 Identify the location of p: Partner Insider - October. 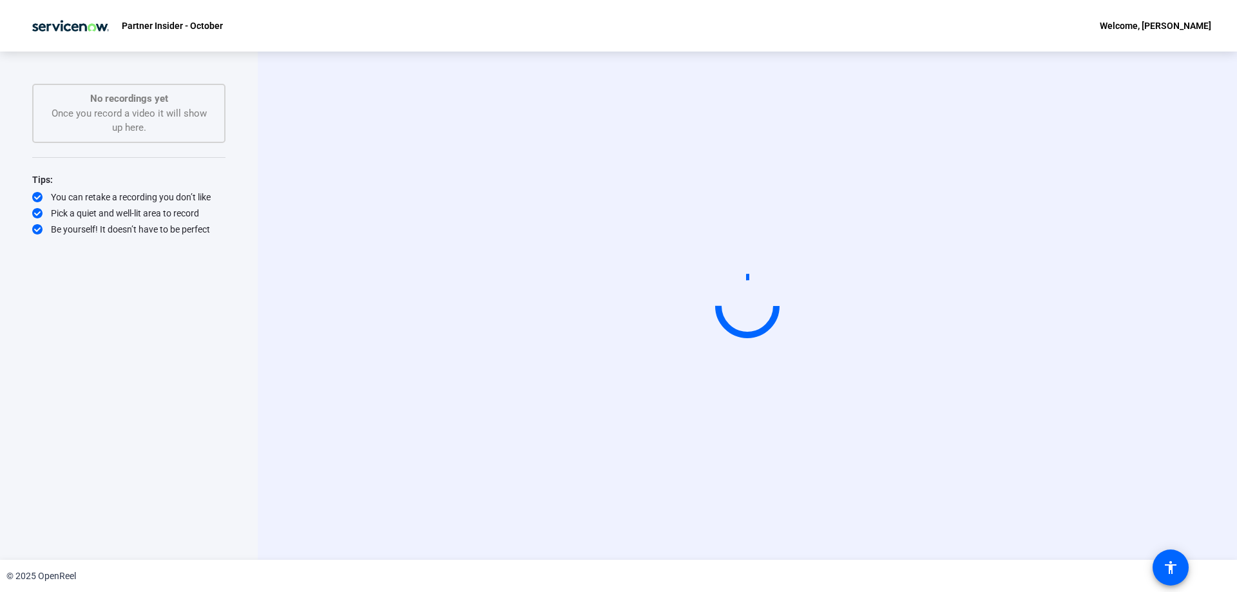
(172, 26).